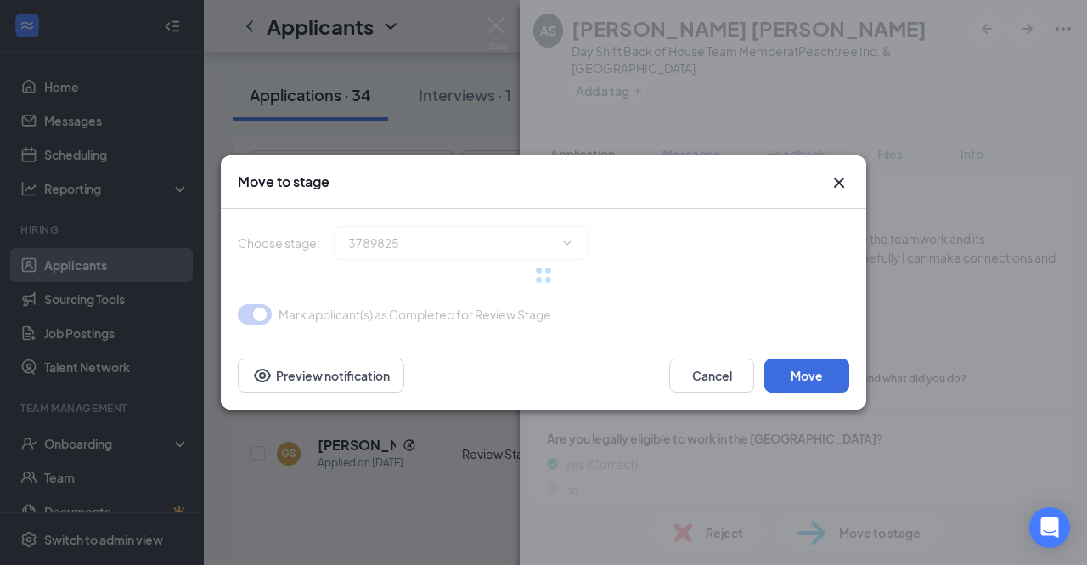  What do you see at coordinates (807, 375) in the screenshot?
I see `button: Move` at bounding box center [807, 375].